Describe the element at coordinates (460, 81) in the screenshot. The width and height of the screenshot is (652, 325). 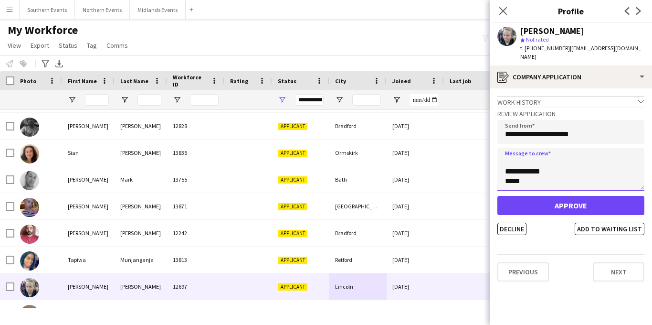
I see `span: Last job` at that location.